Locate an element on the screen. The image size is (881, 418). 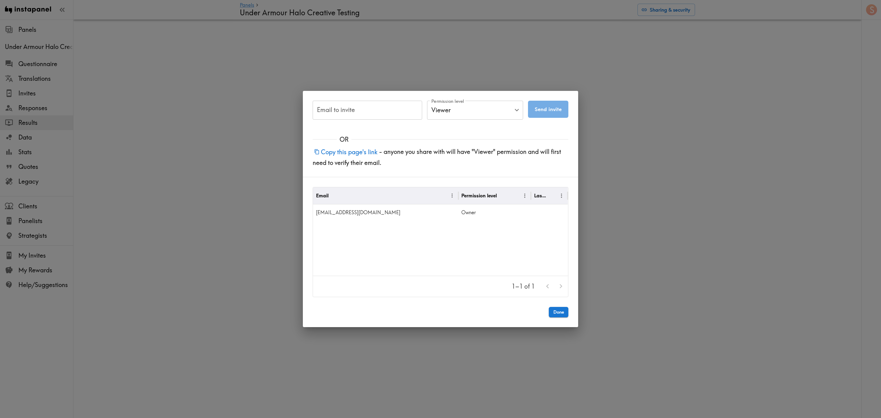
button: Copy this page's link is located at coordinates (346, 152).